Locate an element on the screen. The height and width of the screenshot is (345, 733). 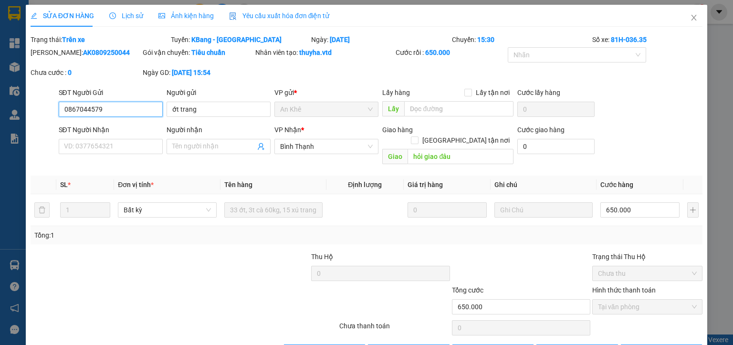
div: Trạng thái: is located at coordinates (100, 40).